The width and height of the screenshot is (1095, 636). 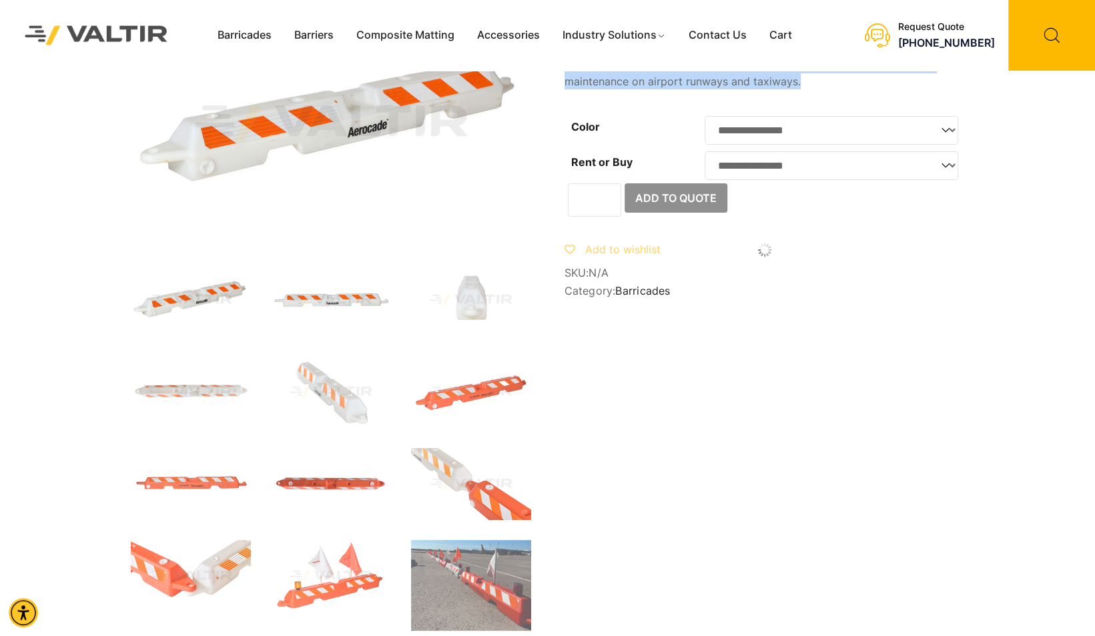 I want to click on a: Cart, so click(x=780, y=35).